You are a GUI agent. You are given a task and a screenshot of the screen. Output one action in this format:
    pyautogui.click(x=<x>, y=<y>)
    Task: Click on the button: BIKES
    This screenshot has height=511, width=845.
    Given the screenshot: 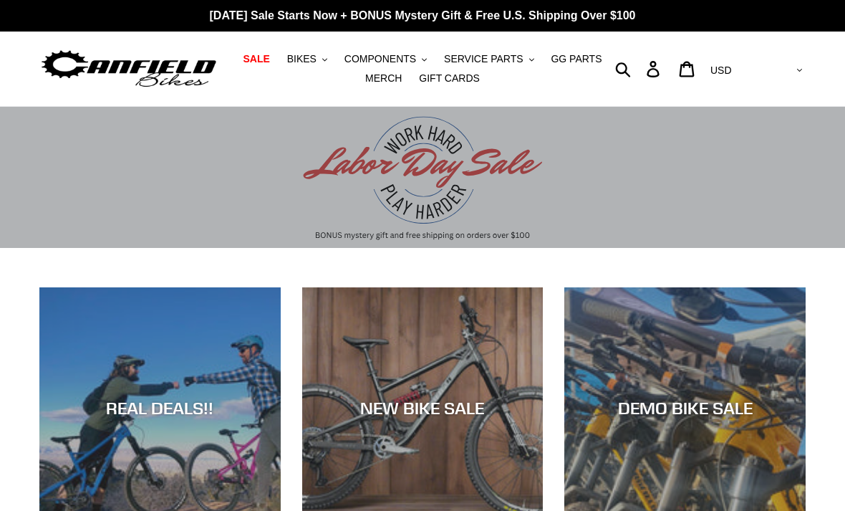 What is the action you would take?
    pyautogui.click(x=307, y=59)
    